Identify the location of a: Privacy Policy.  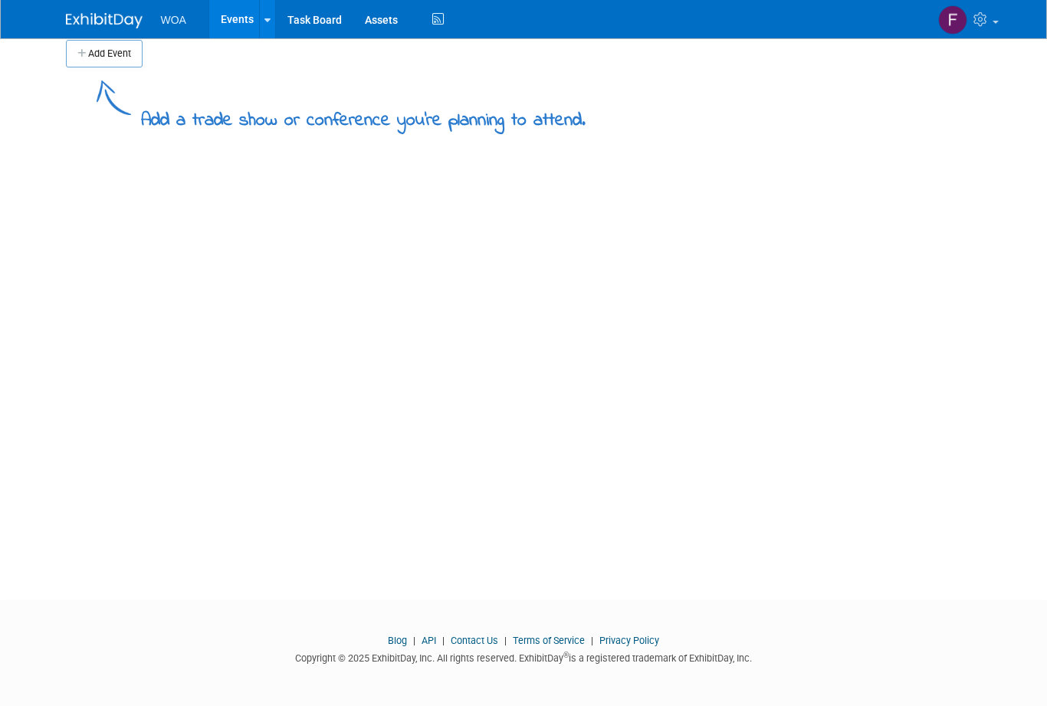
(629, 640).